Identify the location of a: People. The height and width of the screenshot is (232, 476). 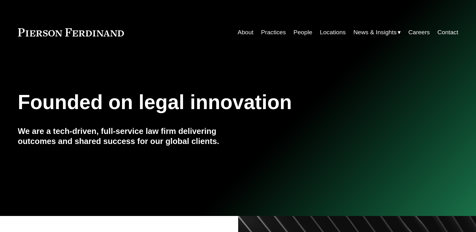
(303, 32).